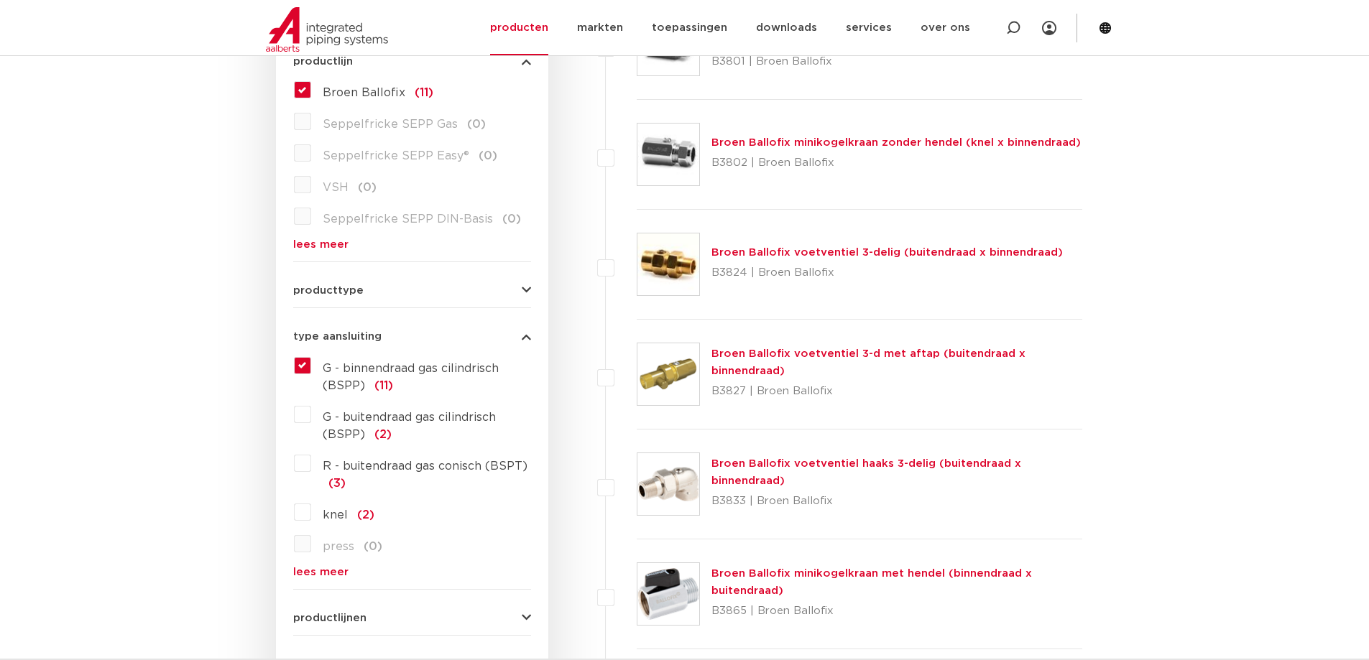 The image size is (1369, 660). What do you see at coordinates (896, 142) in the screenshot?
I see `a: Broen Ballofix minikogelkraan zonder hendel (knel x binnendraad)` at bounding box center [896, 142].